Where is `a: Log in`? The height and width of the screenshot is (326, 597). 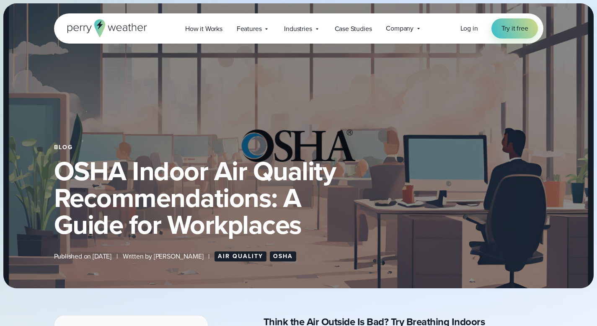
a: Log in is located at coordinates (469, 28).